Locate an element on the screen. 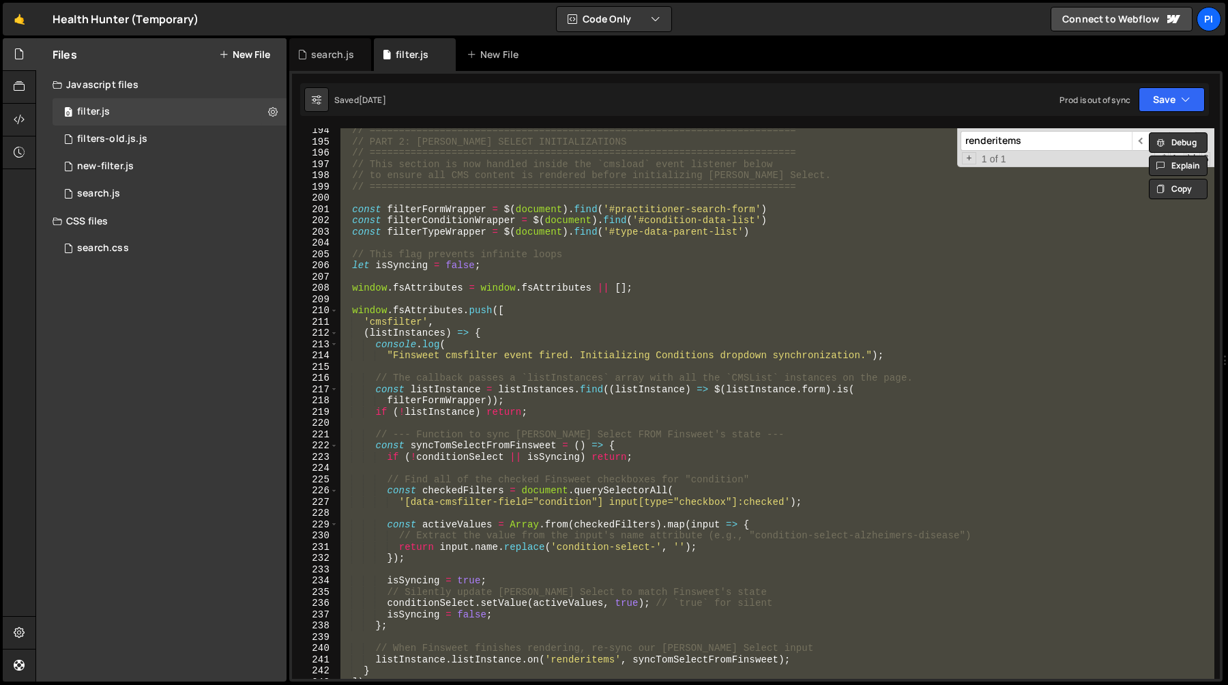 The image size is (1228, 685). div: 241 is located at coordinates (315, 660).